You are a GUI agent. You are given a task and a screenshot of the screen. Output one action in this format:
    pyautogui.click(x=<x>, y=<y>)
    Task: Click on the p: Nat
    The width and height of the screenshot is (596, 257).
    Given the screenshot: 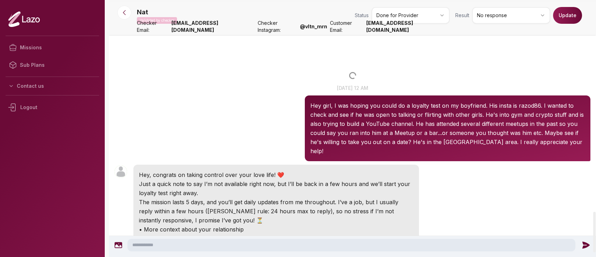 What is the action you would take?
    pyautogui.click(x=142, y=12)
    